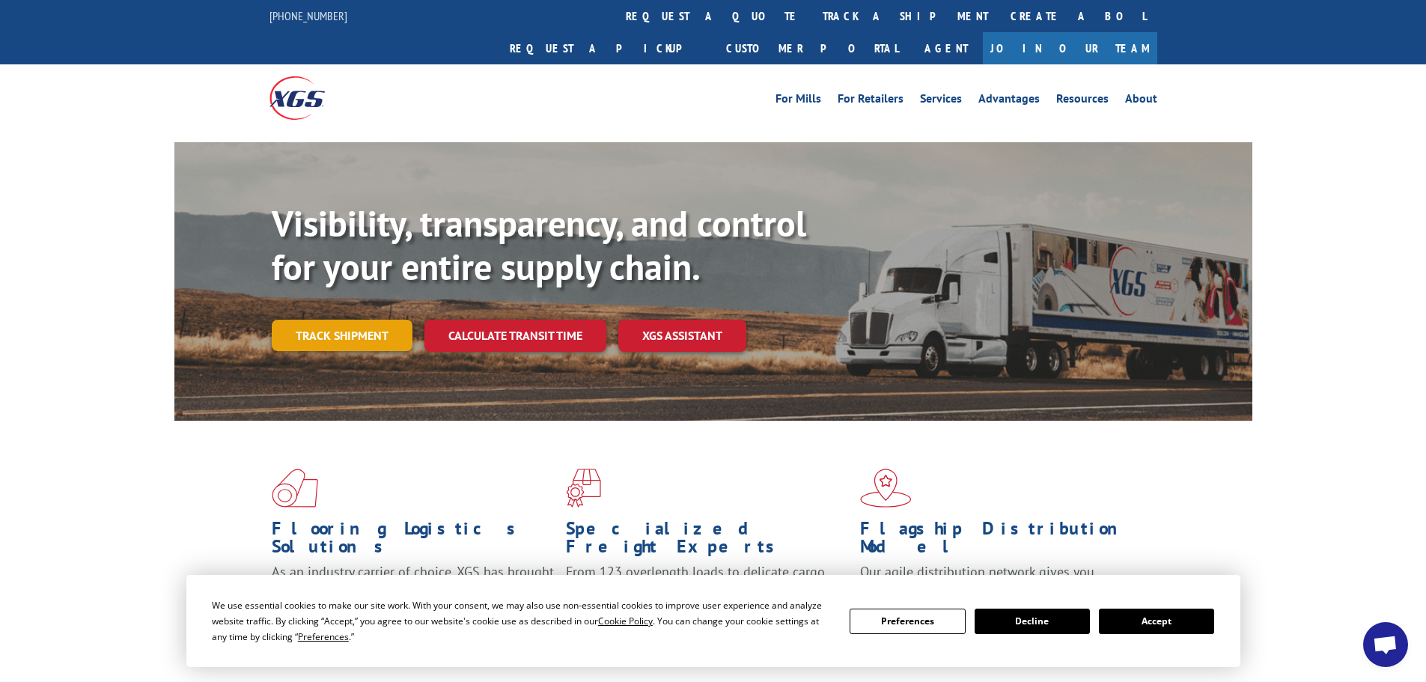 The width and height of the screenshot is (1426, 682). Describe the element at coordinates (798, 101) in the screenshot. I see `a: For Mills` at that location.